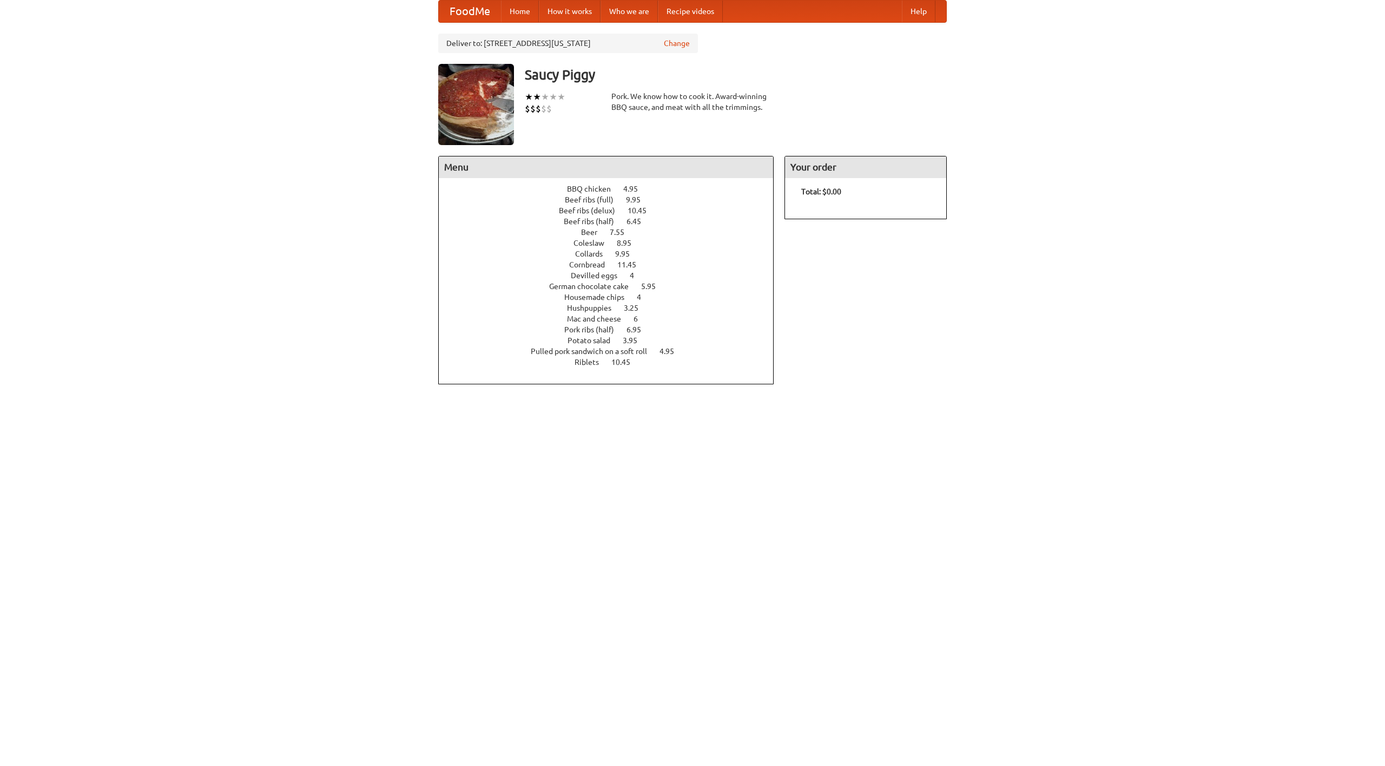 Image resolution: width=1385 pixels, height=766 pixels. I want to click on span: 11.45, so click(632, 265).